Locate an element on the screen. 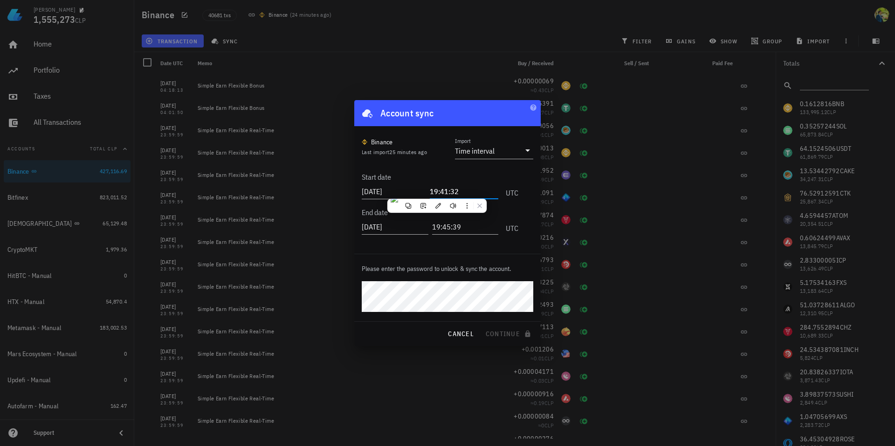  img: 270.png is located at coordinates (364, 142).